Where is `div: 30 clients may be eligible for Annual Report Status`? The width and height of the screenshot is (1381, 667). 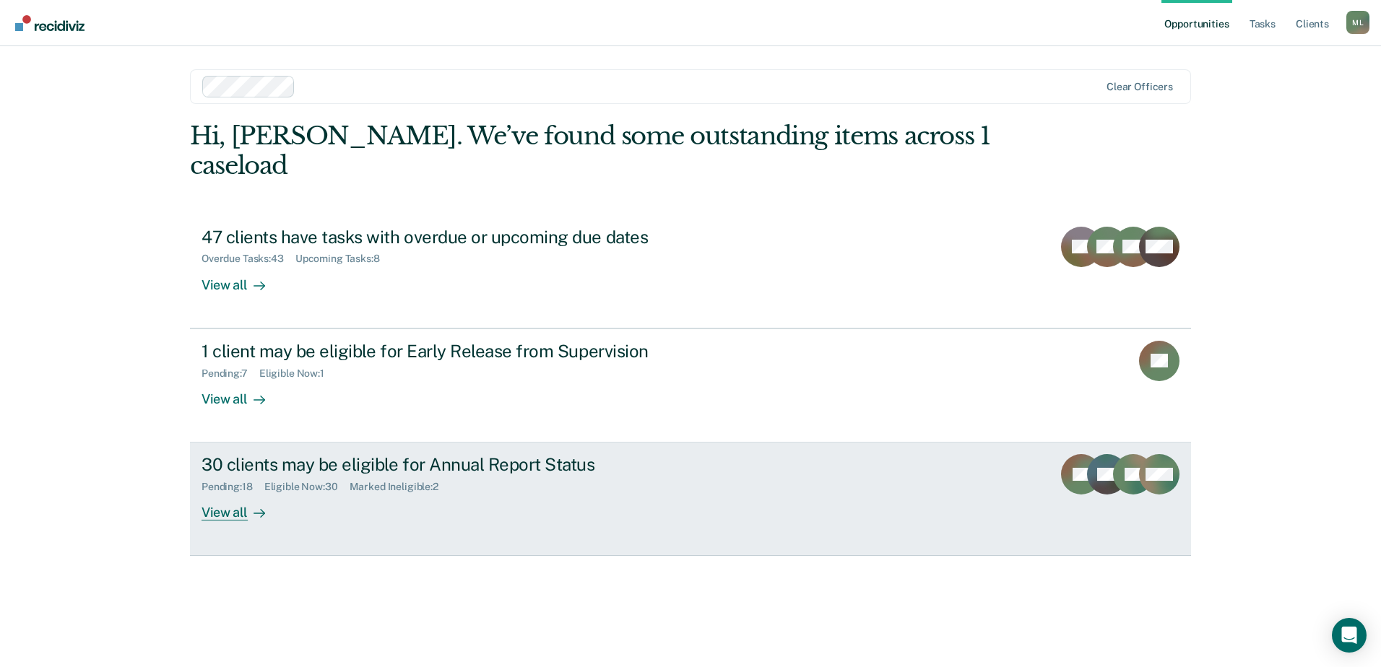 div: 30 clients may be eligible for Annual Report Status is located at coordinates (455, 464).